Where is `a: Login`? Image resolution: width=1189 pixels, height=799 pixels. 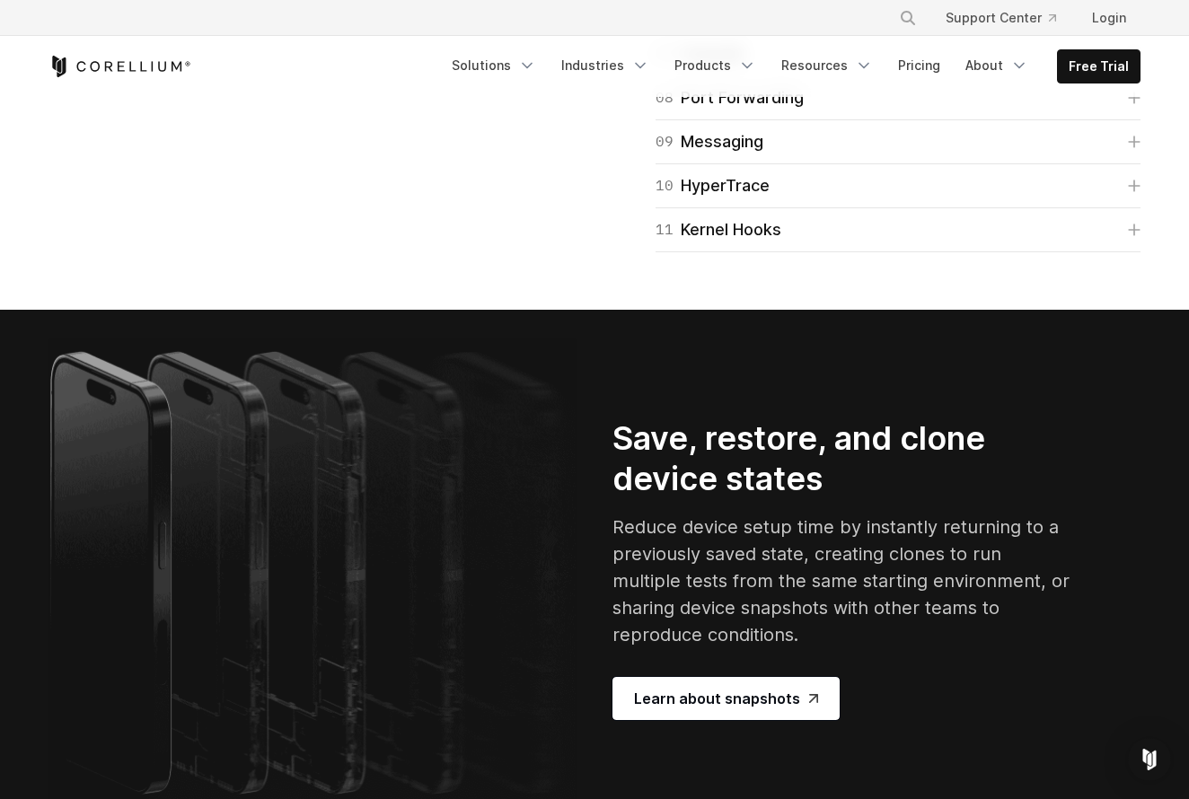
a: Login is located at coordinates (1109, 18).